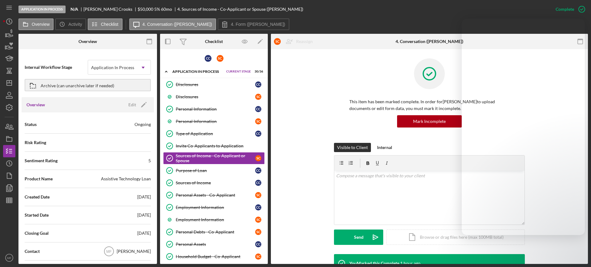 This screenshot has height=267, width=591. What do you see at coordinates (142, 125) in the screenshot?
I see `div: Ongoing` at bounding box center [142, 125].